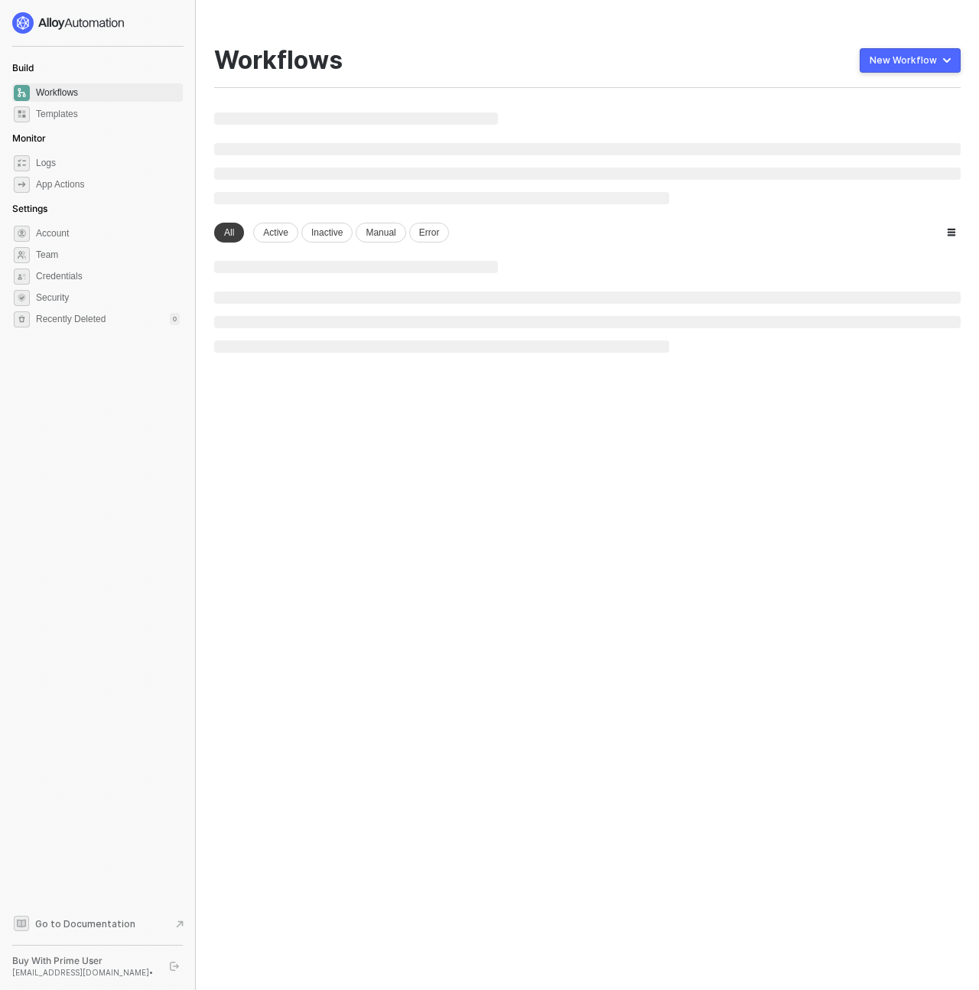 The width and height of the screenshot is (979, 990). Describe the element at coordinates (108, 93) in the screenshot. I see `span: Workflows` at that location.